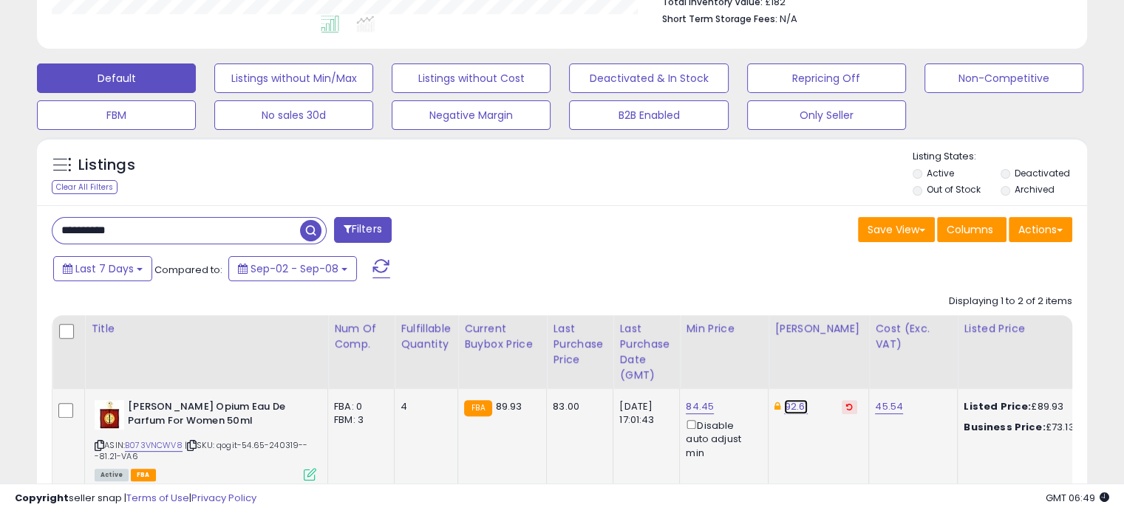  What do you see at coordinates (188, 270) in the screenshot?
I see `span: Compared to:` at bounding box center [188, 270].